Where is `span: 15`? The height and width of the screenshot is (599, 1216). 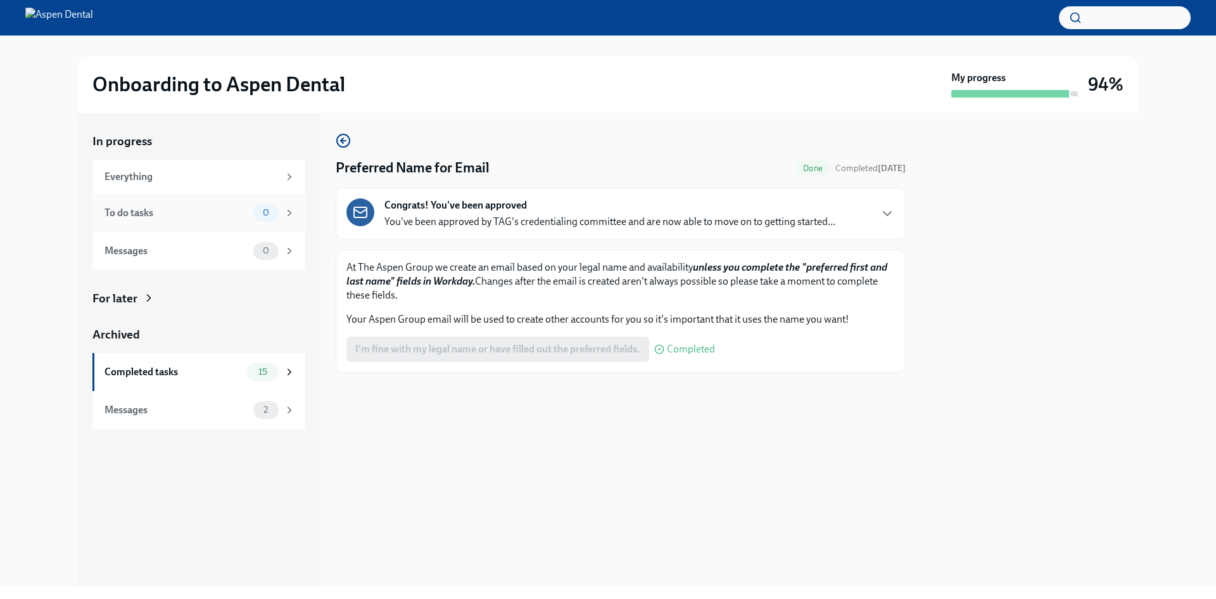
span: 15 is located at coordinates (263, 371).